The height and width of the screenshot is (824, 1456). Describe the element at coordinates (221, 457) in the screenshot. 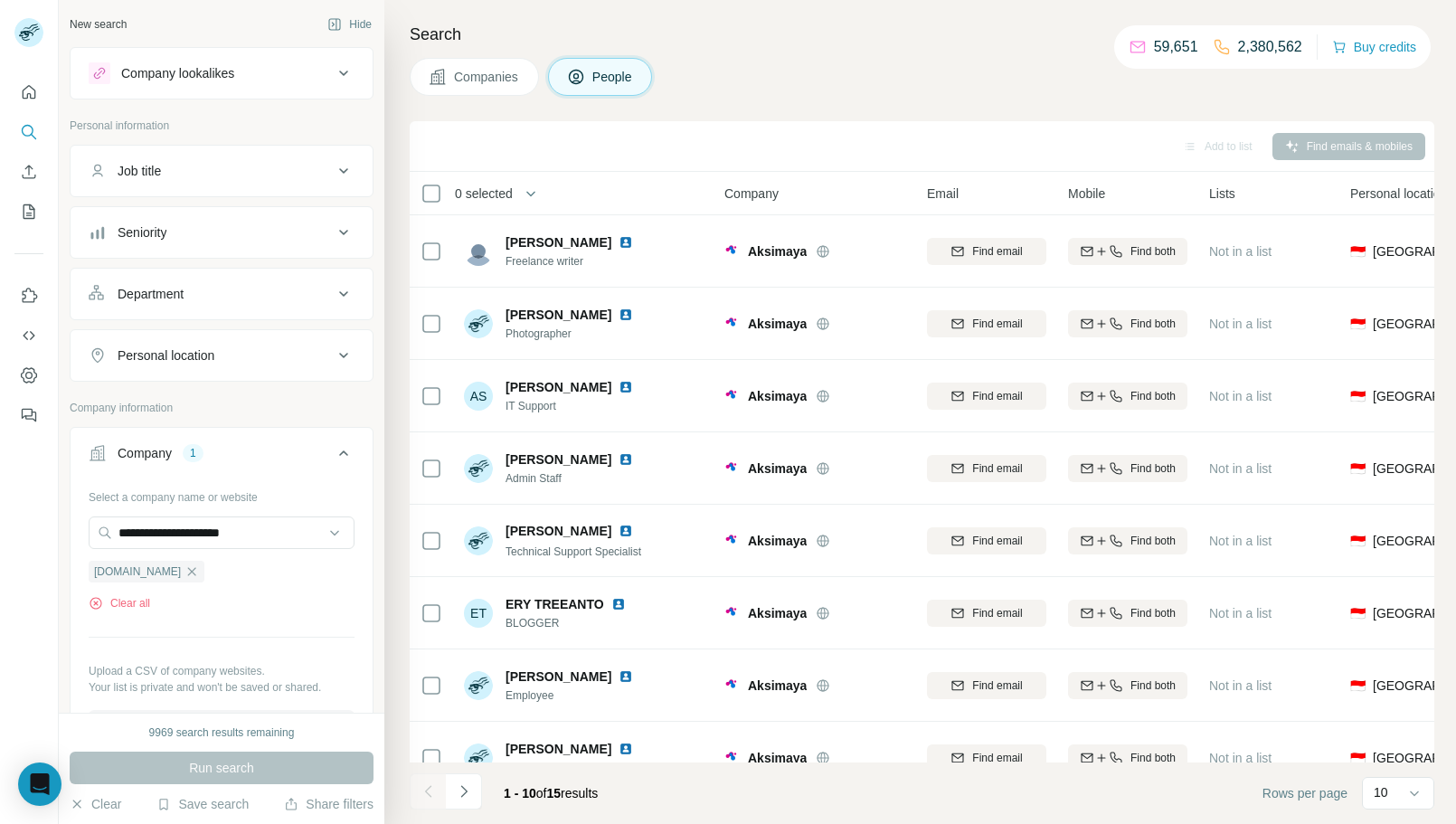

I see `button: Company1` at that location.